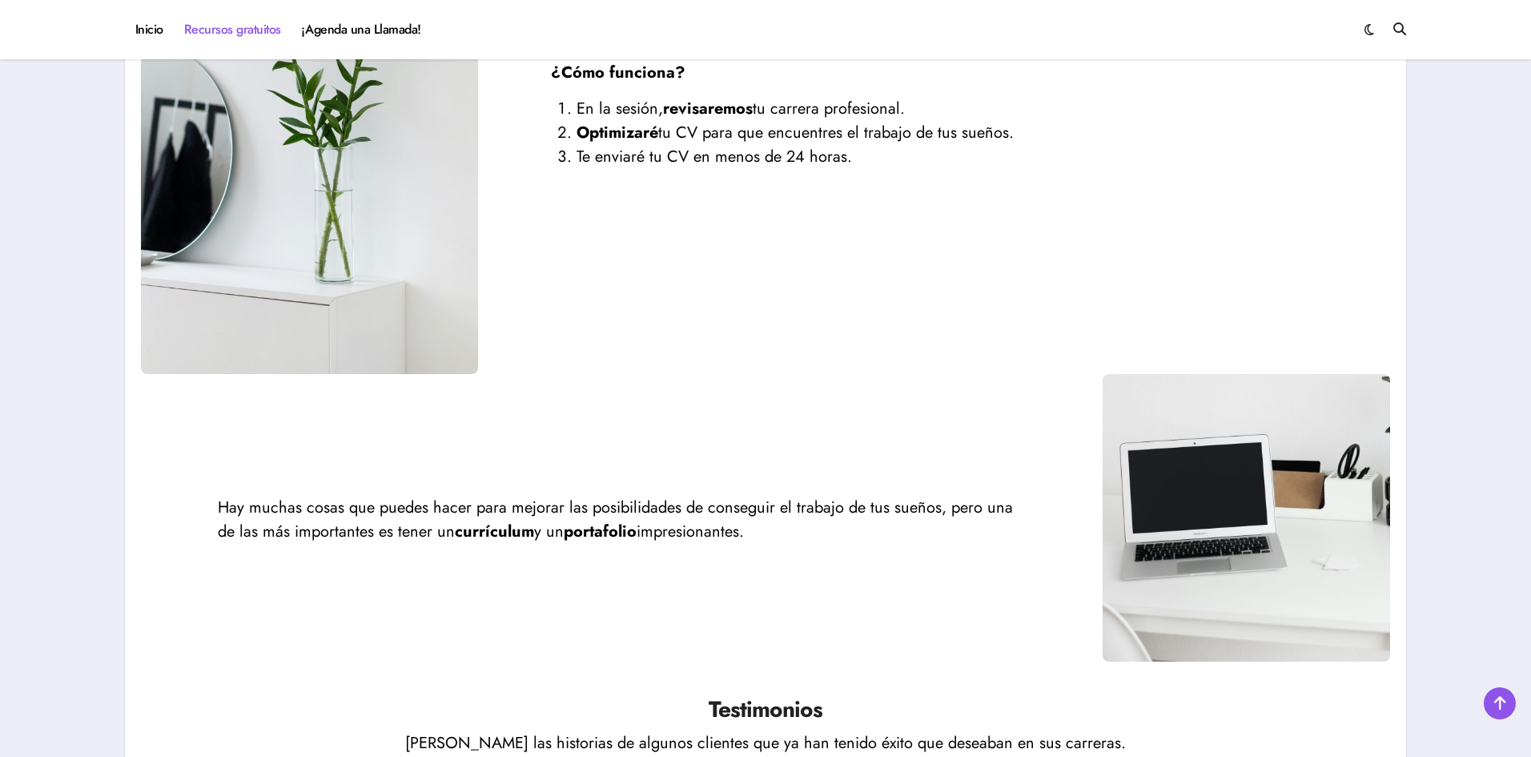 The height and width of the screenshot is (757, 1531). Describe the element at coordinates (149, 30) in the screenshot. I see `a: Inicio` at that location.